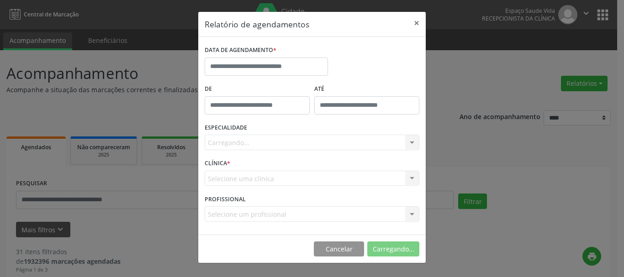 The image size is (624, 277). I want to click on label: DATA DE AGENDAMENTO, so click(240, 50).